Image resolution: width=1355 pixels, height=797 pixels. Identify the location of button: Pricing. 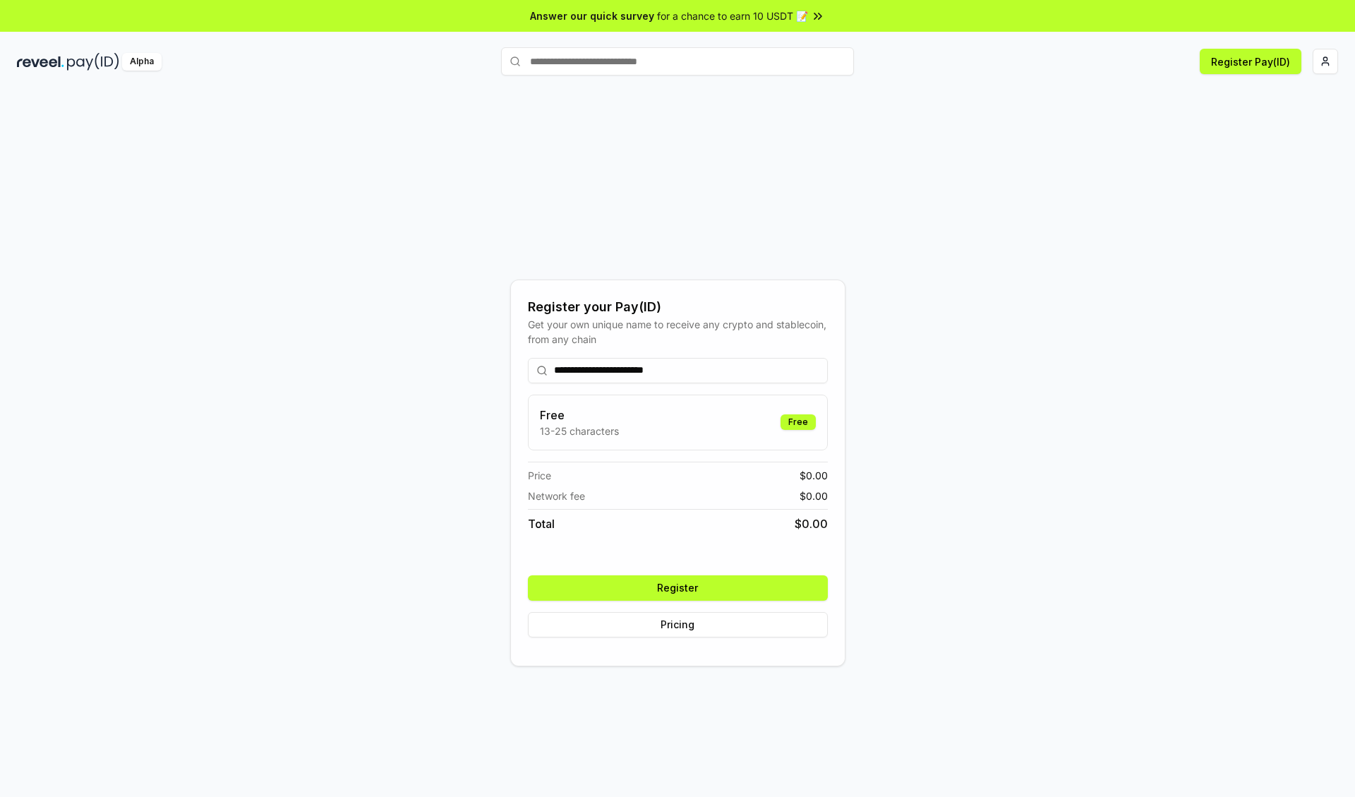
(678, 625).